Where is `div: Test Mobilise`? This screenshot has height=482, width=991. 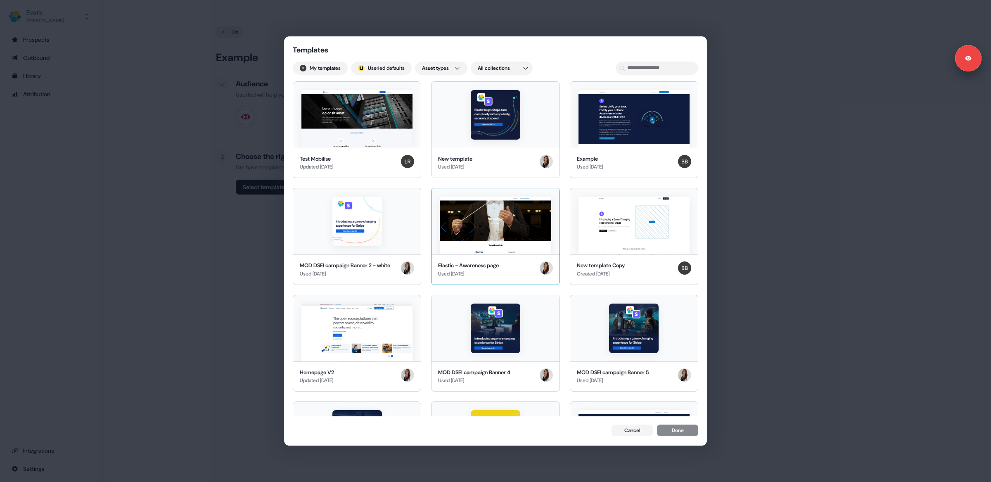
div: Test Mobilise is located at coordinates (316, 159).